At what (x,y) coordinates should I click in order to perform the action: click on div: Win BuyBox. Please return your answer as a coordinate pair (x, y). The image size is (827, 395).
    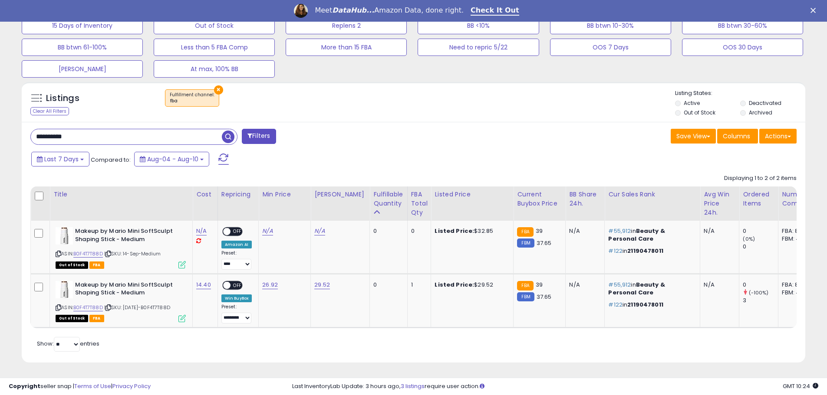
    Looking at the image, I should click on (237, 299).